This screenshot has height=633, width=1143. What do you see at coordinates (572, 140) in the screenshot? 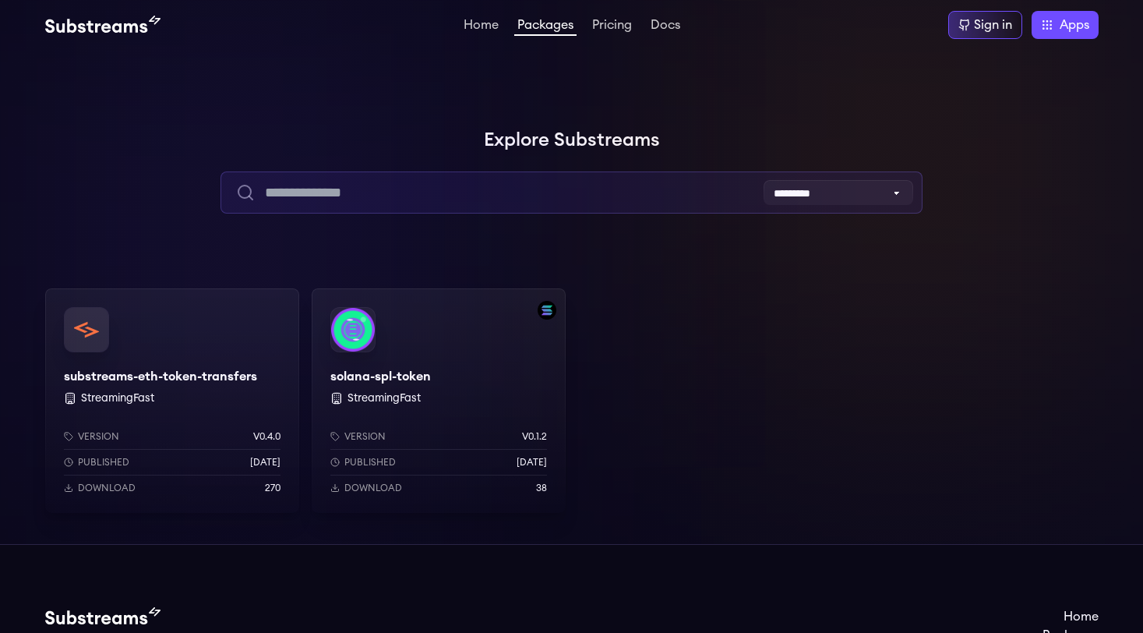
I see `h1: Explore Substreams` at bounding box center [572, 140].